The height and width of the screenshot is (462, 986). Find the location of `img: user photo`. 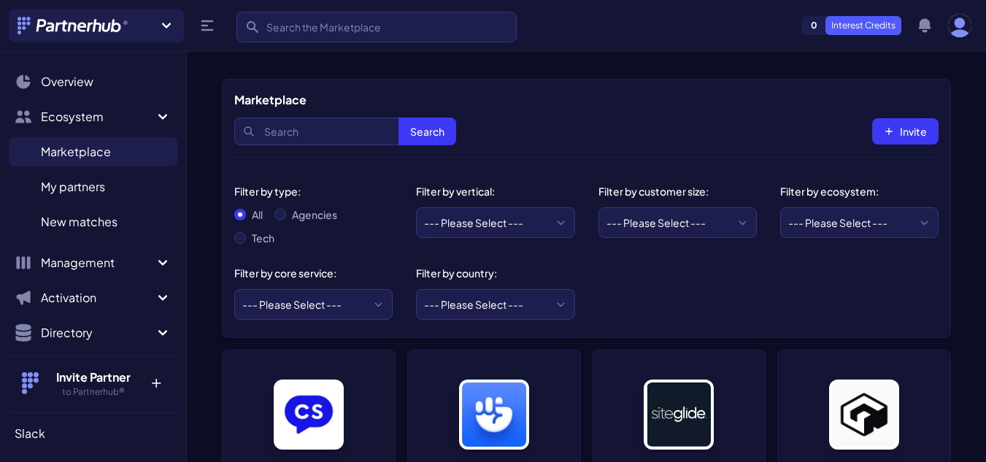

img: user photo is located at coordinates (959, 26).